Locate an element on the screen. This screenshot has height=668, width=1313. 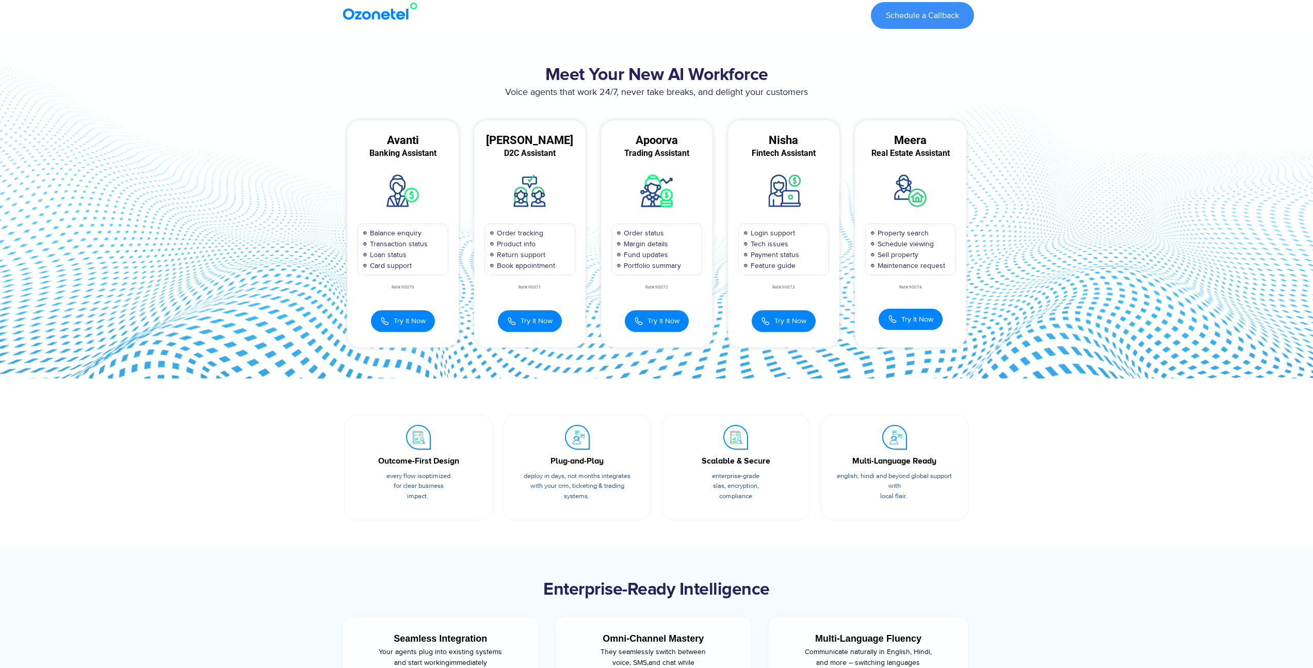
span: Card support is located at coordinates (390, 265).